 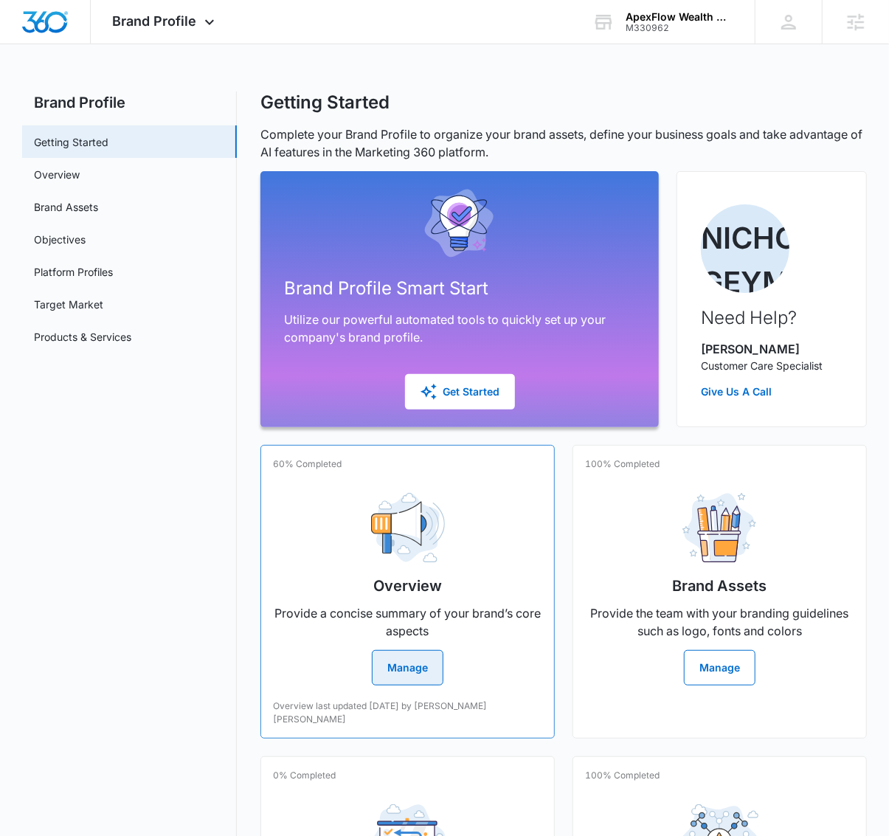 I want to click on h2: Overview, so click(x=407, y=586).